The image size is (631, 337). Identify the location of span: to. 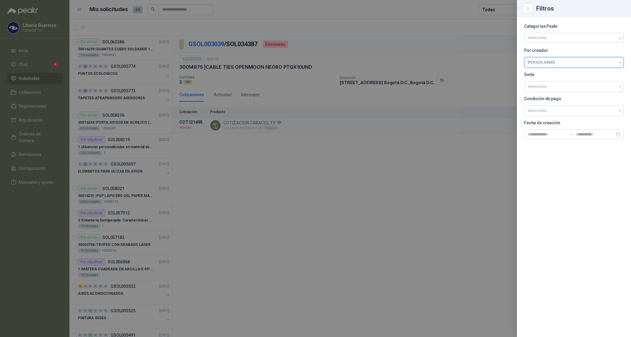
(571, 134).